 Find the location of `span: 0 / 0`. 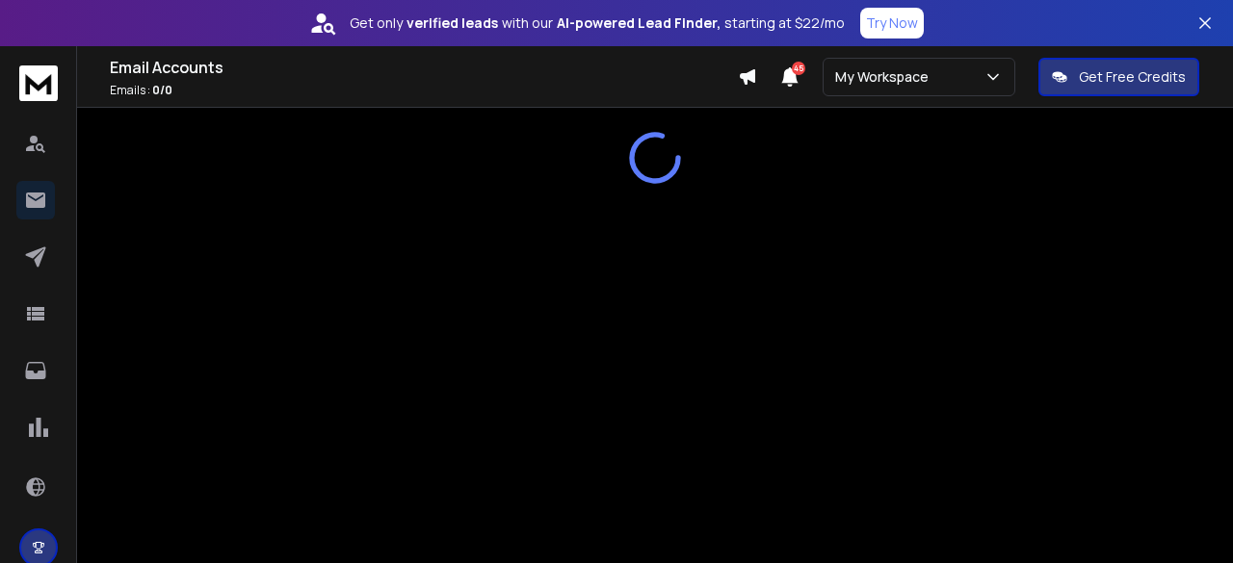

span: 0 / 0 is located at coordinates (162, 90).